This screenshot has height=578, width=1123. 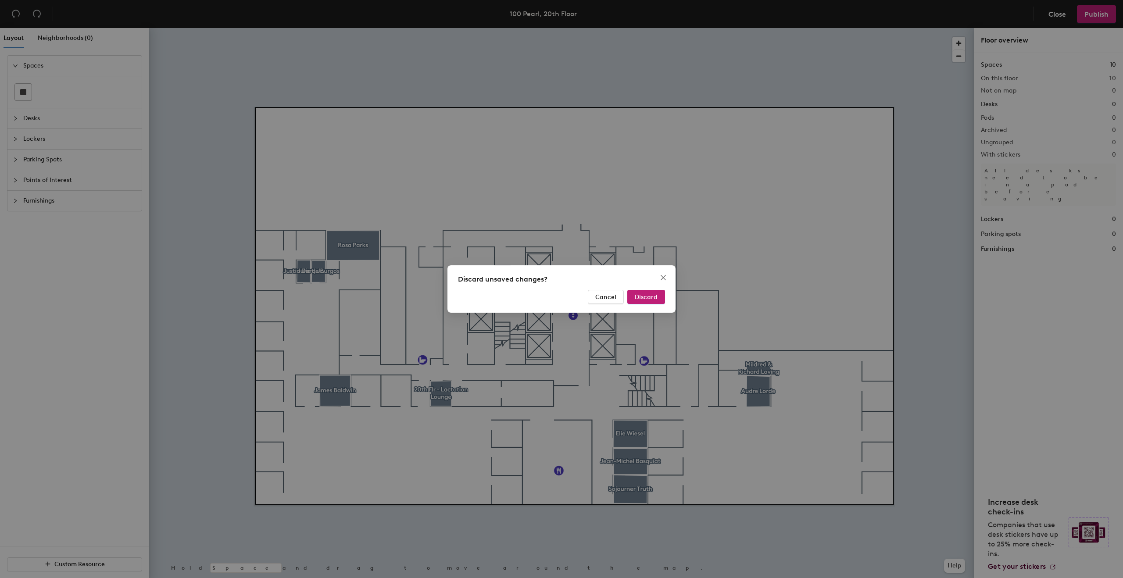 I want to click on button: Cancel, so click(x=606, y=297).